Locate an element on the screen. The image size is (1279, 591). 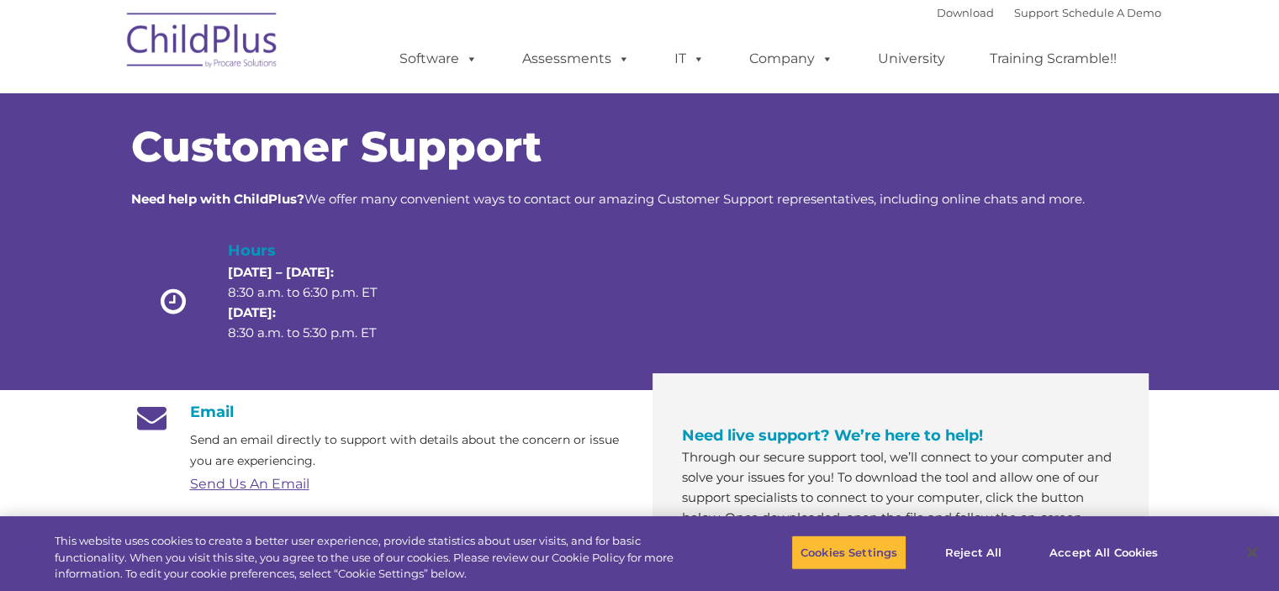
h4: Hours is located at coordinates (317, 251).